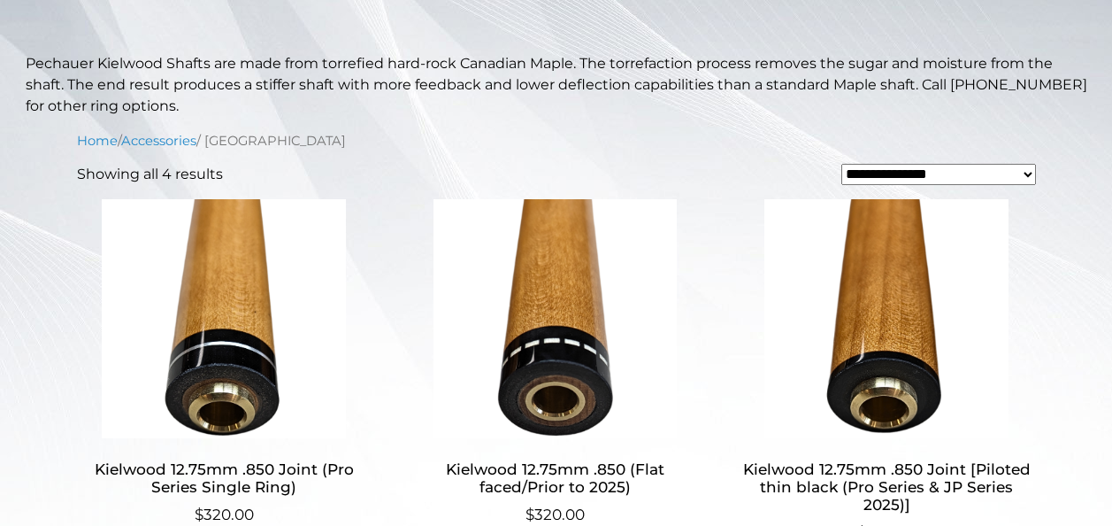 Image resolution: width=1112 pixels, height=526 pixels. What do you see at coordinates (887, 319) in the screenshot?
I see `img: Kielwood 12.75mm .850 Joint [Piloted thin black (Pro Series & JP Series 2025)]` at bounding box center [887, 319].